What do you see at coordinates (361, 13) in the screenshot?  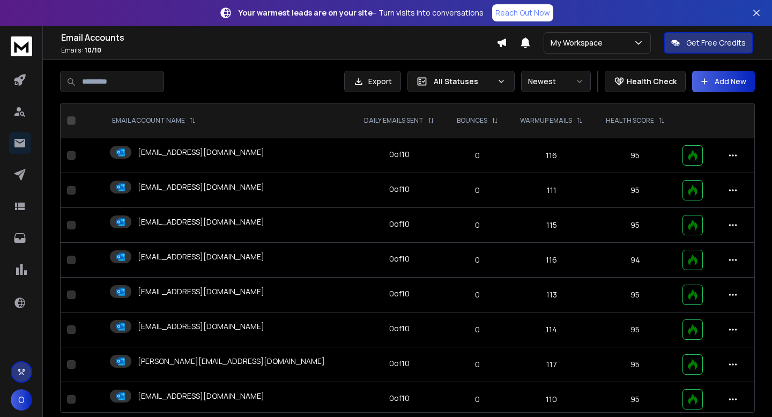 I see `p: – Turn visits into conversations` at bounding box center [361, 13].